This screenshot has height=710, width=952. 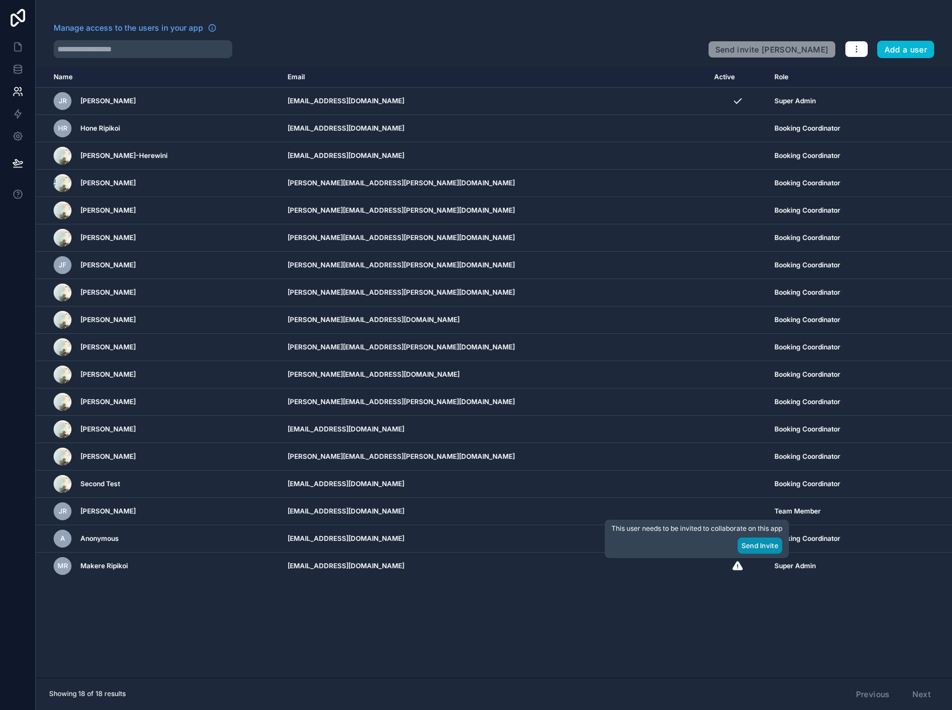 I want to click on span: Anonymous, so click(x=99, y=539).